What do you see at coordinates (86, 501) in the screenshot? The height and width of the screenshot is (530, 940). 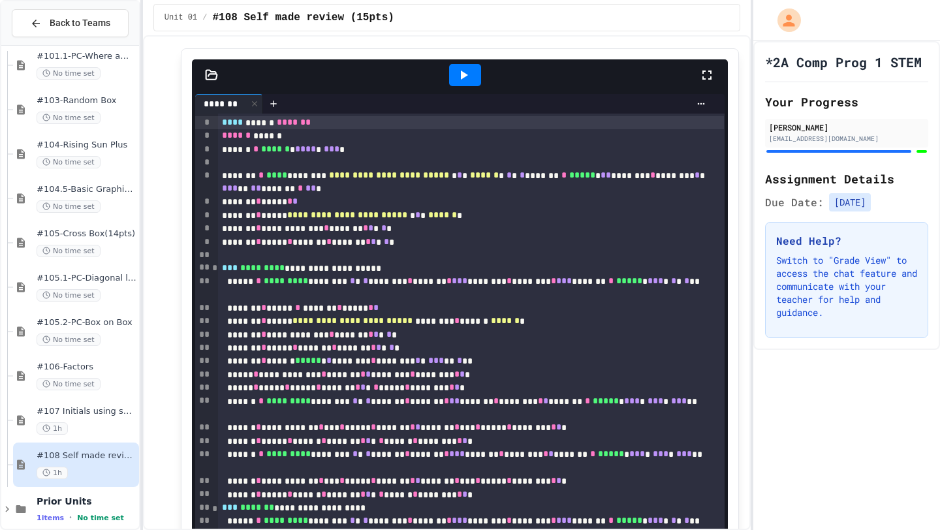 I see `span: Prior Units` at bounding box center [86, 501].